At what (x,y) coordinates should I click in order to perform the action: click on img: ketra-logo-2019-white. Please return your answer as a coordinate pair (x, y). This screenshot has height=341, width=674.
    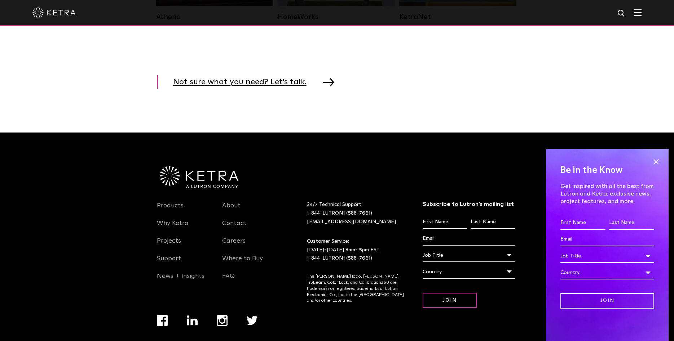
    Looking at the image, I should click on (54, 13).